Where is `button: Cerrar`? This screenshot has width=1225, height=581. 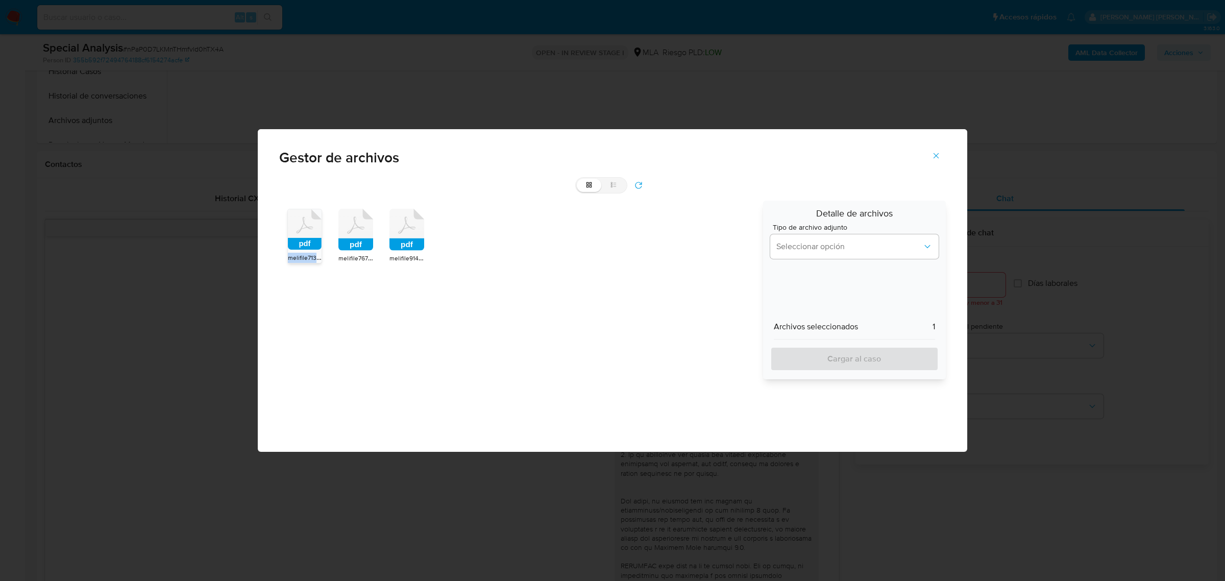
button: Cerrar is located at coordinates (936, 156).